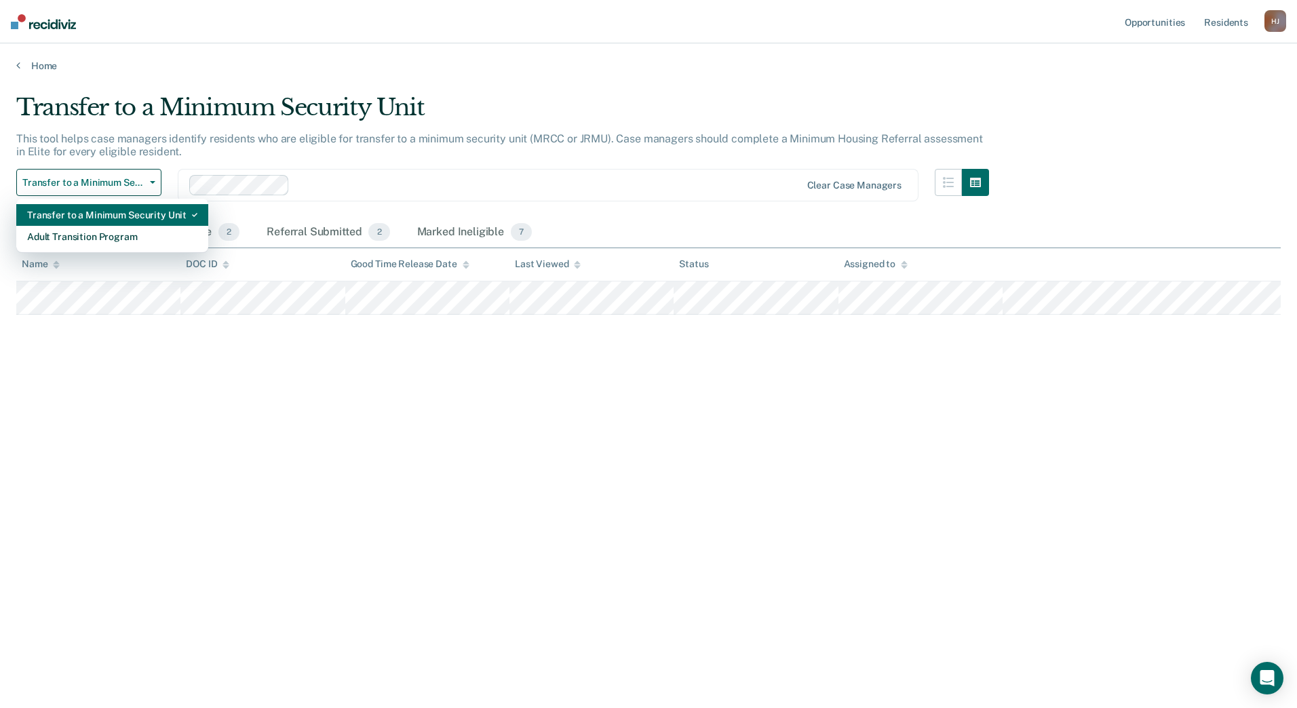  Describe the element at coordinates (521, 232) in the screenshot. I see `span: 7` at that location.